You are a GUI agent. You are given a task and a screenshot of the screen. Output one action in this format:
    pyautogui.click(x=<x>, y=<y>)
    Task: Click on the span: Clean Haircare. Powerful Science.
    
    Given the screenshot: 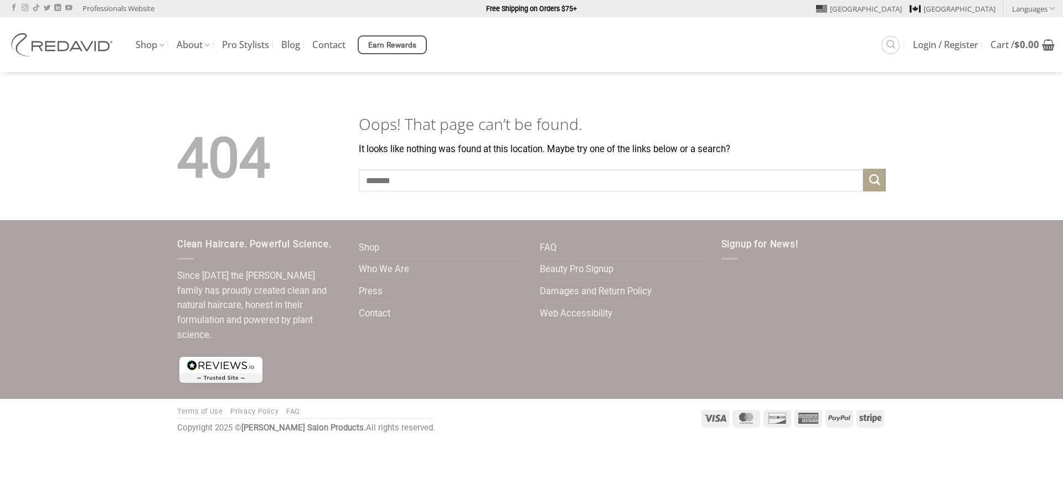 What is the action you would take?
    pyautogui.click(x=254, y=244)
    